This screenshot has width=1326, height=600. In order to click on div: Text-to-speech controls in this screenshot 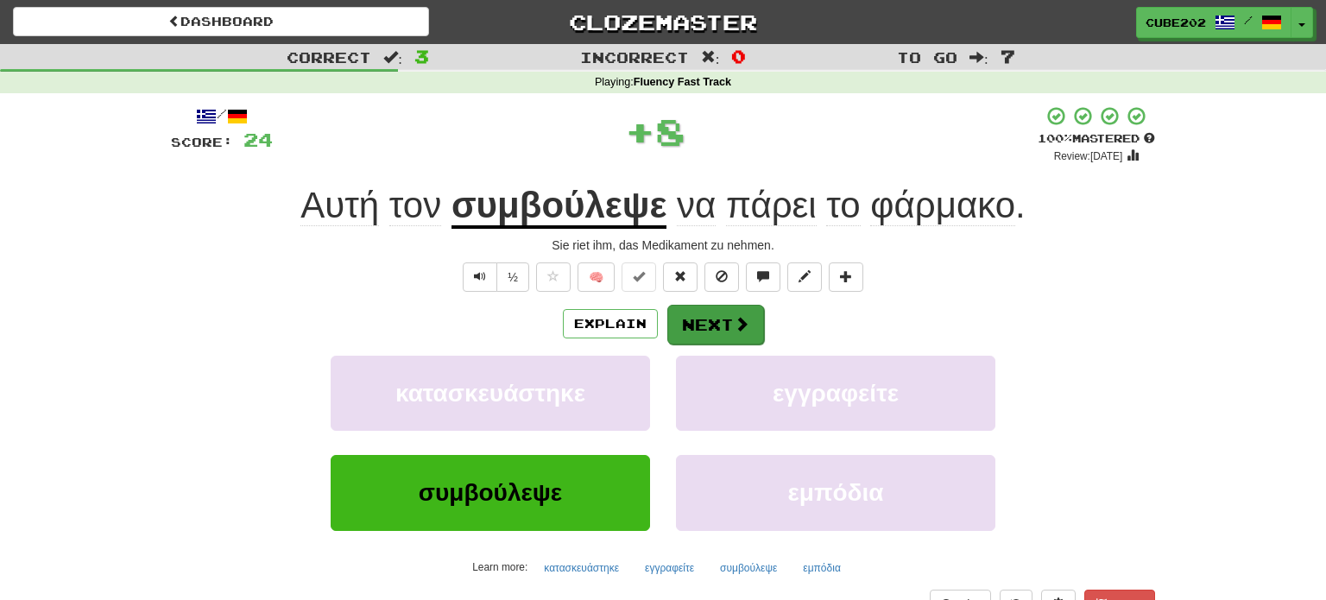, I will do `click(494, 277)`.